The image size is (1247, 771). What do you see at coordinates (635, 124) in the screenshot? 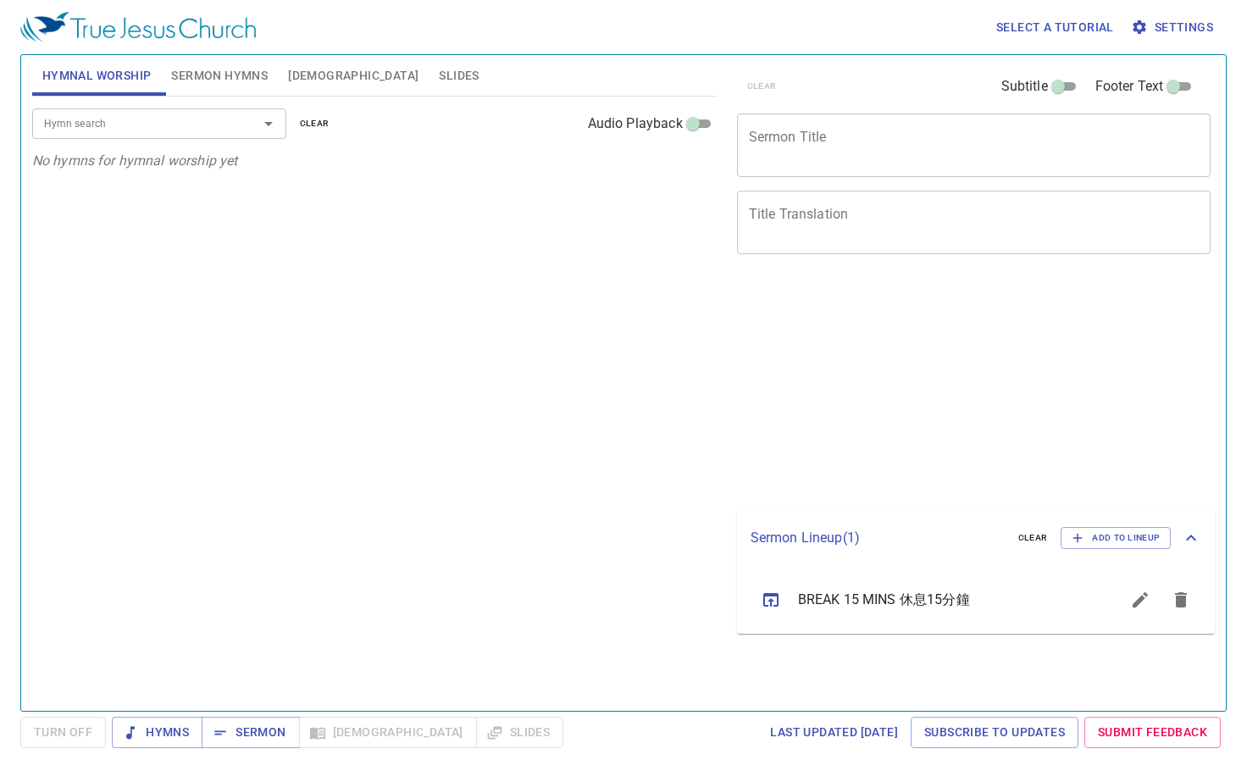
I see `span: Audio Playback` at bounding box center [635, 124].